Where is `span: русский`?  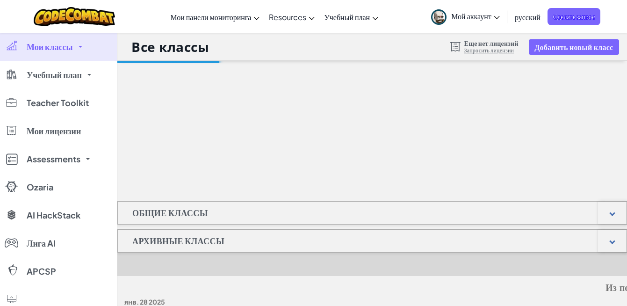
span: русский is located at coordinates (528, 17).